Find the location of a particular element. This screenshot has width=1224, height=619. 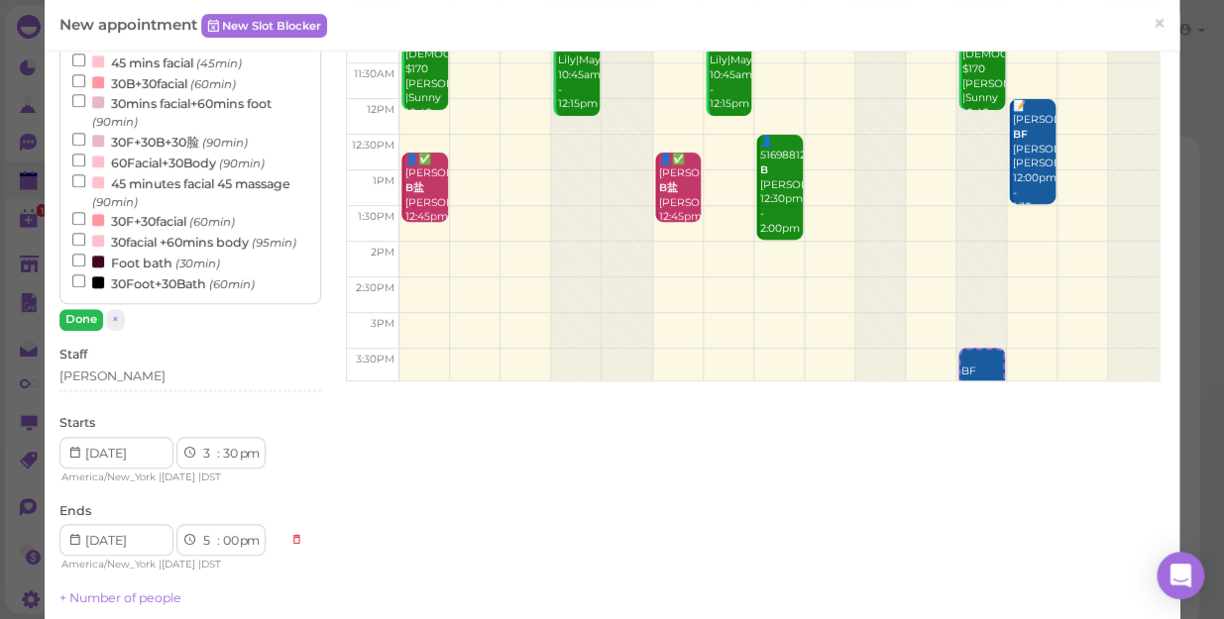

label: 30mins facial+60mins foot is located at coordinates (190, 111).